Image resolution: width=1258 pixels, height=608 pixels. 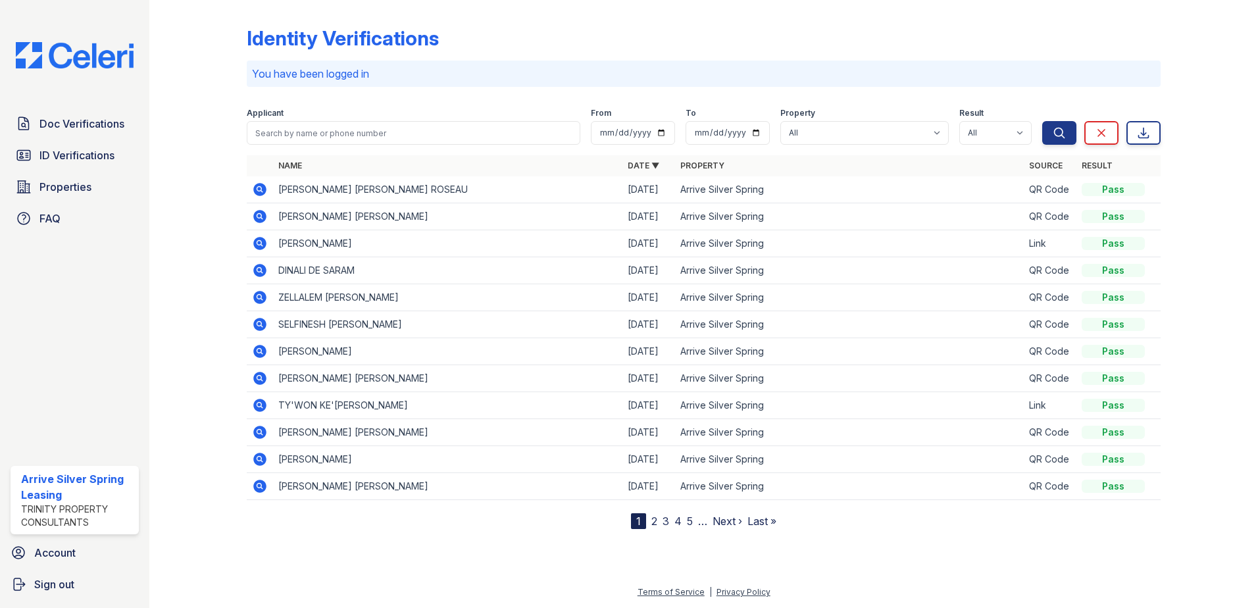 What do you see at coordinates (50, 218) in the screenshot?
I see `span: FAQ` at bounding box center [50, 218].